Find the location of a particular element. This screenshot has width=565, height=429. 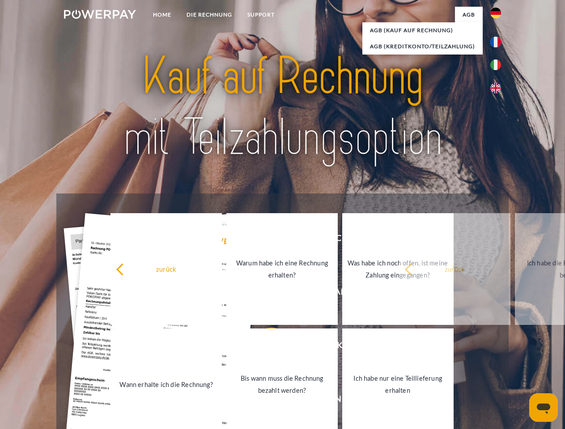

img: en is located at coordinates (495, 88).